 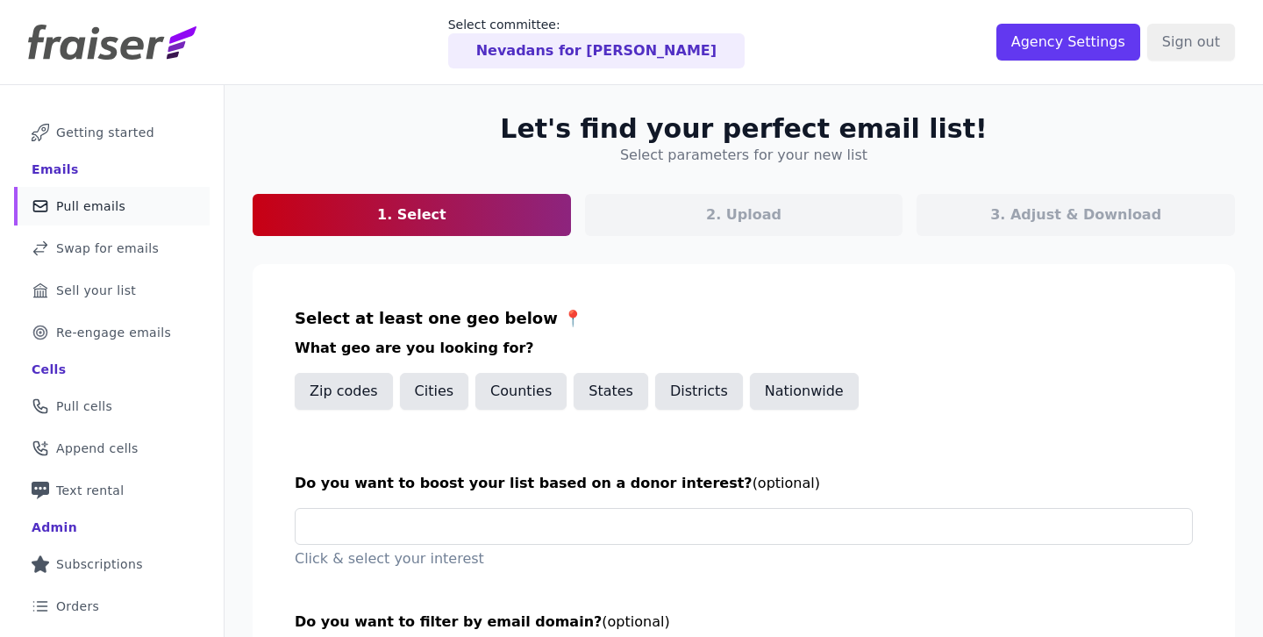 I want to click on a: Append cells, so click(x=111, y=448).